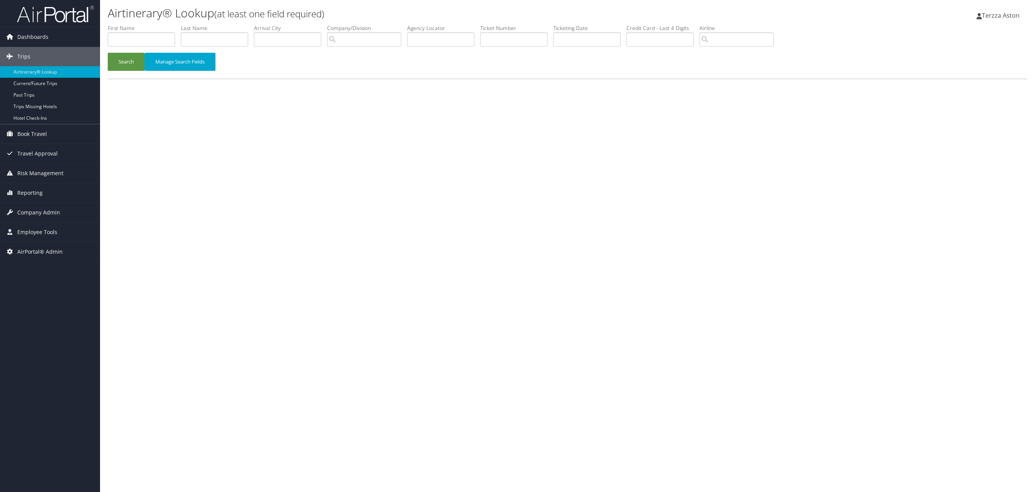  I want to click on span: Book Travel, so click(32, 134).